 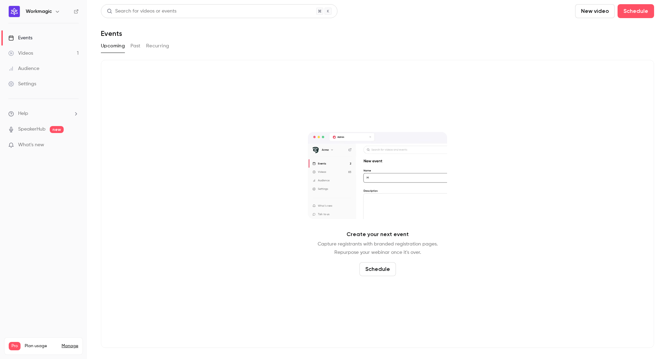 What do you see at coordinates (24, 69) in the screenshot?
I see `div: Audience` at bounding box center [24, 69].